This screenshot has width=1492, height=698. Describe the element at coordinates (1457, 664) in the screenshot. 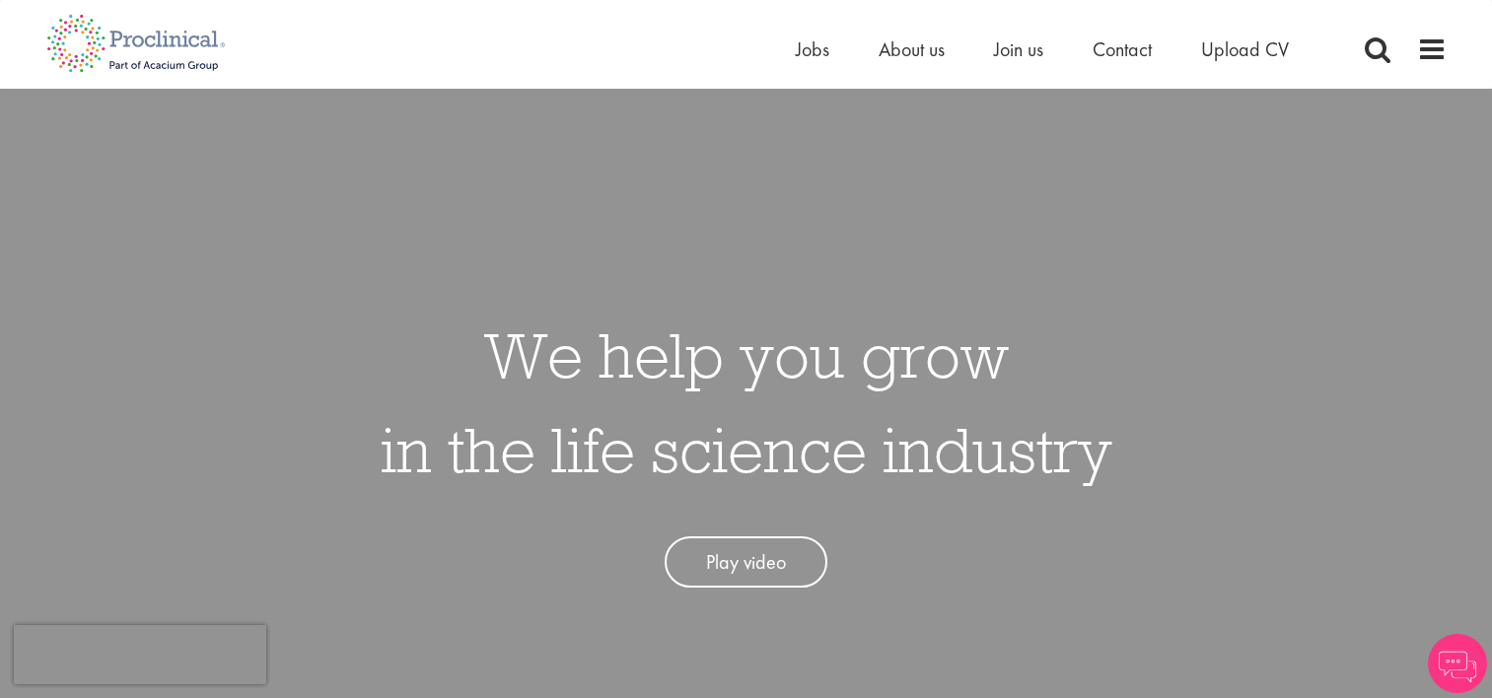

I see `img: Chatbot` at that location.